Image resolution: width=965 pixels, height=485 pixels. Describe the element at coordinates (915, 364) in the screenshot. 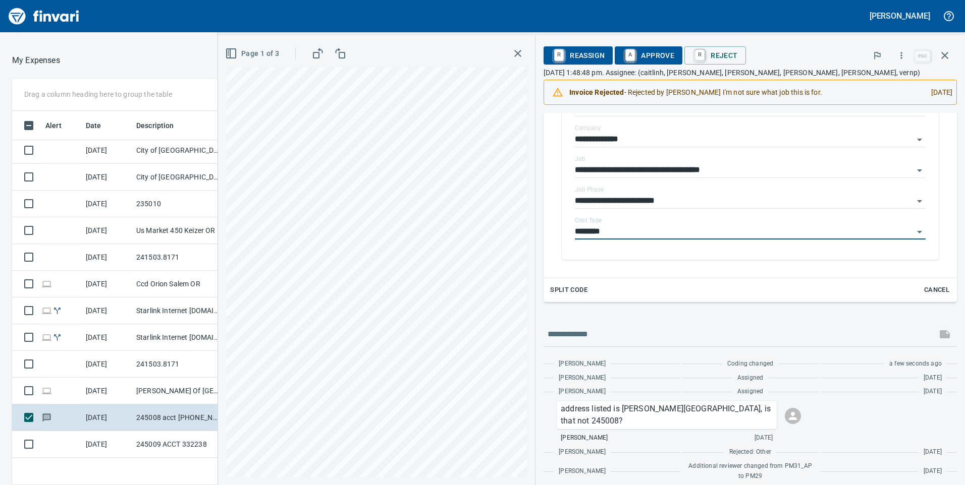

I see `span: a few seconds ago` at that location.